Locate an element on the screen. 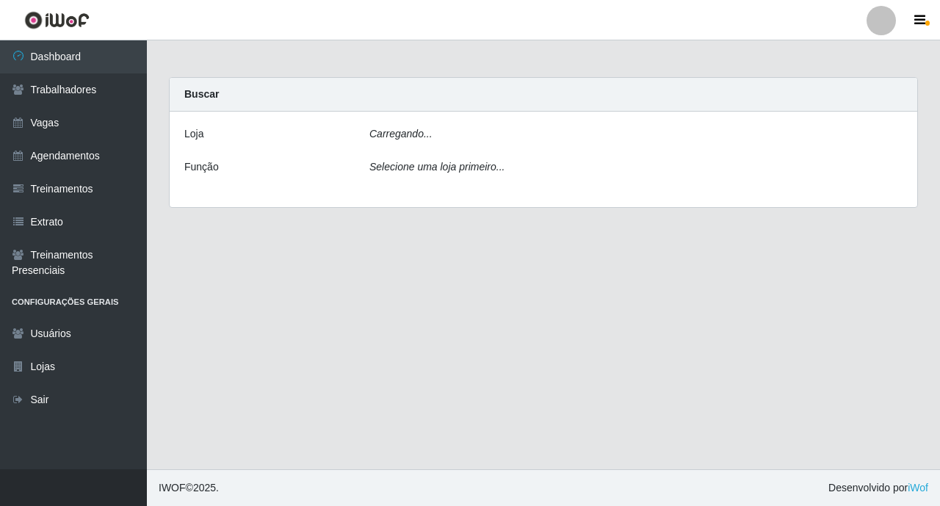 This screenshot has height=506, width=940. strong: Buscar is located at coordinates (201, 94).